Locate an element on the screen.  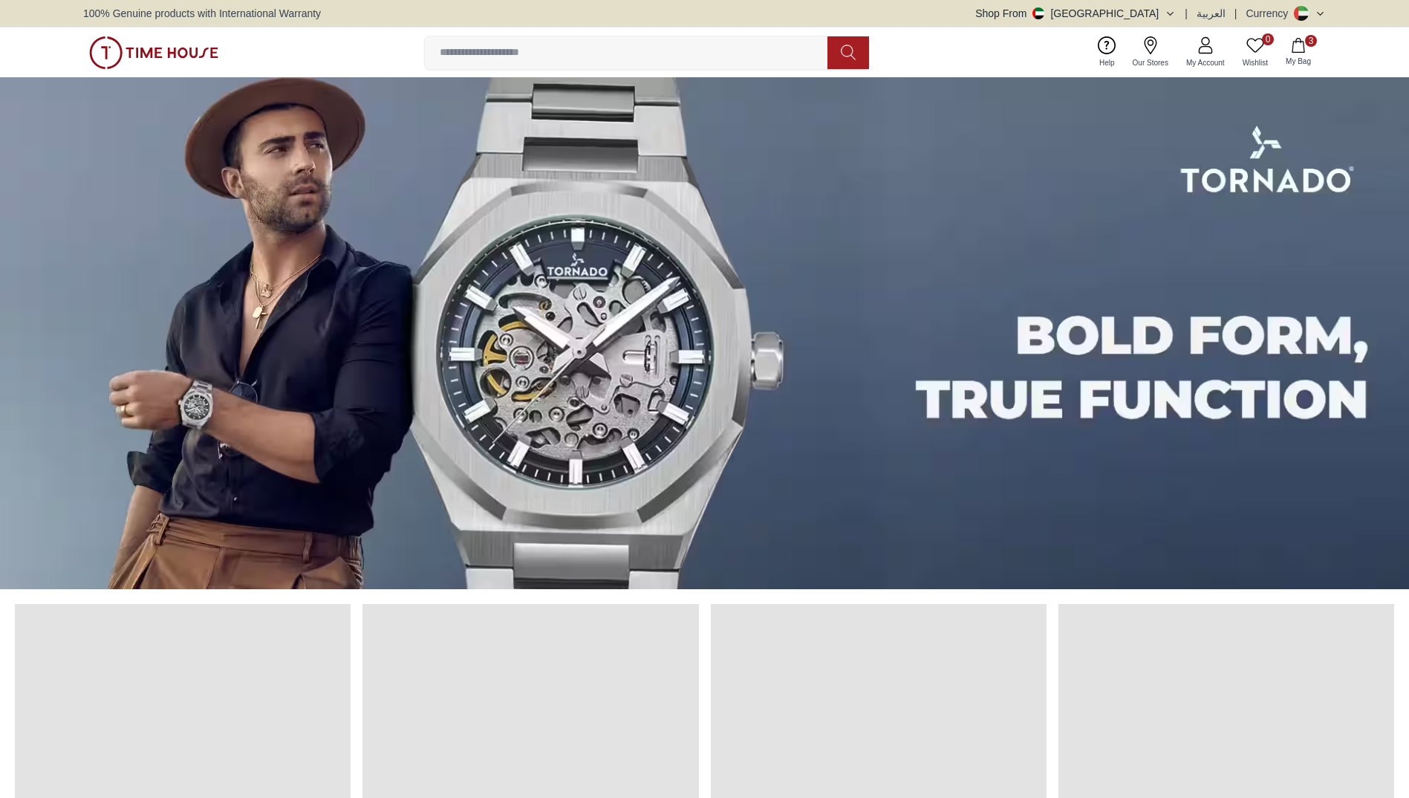
span: My Account is located at coordinates (1206, 62).